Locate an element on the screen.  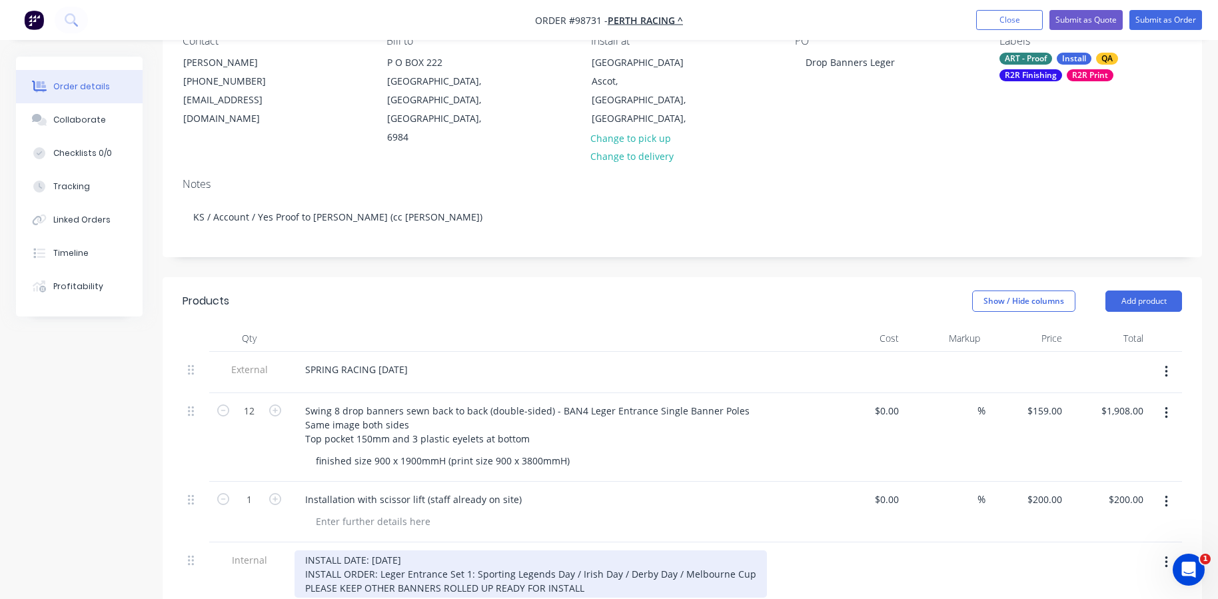
div: QA is located at coordinates (1106, 59).